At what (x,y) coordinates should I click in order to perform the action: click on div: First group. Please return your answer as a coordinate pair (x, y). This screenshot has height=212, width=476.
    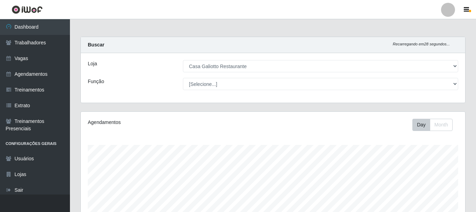
    Looking at the image, I should click on (432, 125).